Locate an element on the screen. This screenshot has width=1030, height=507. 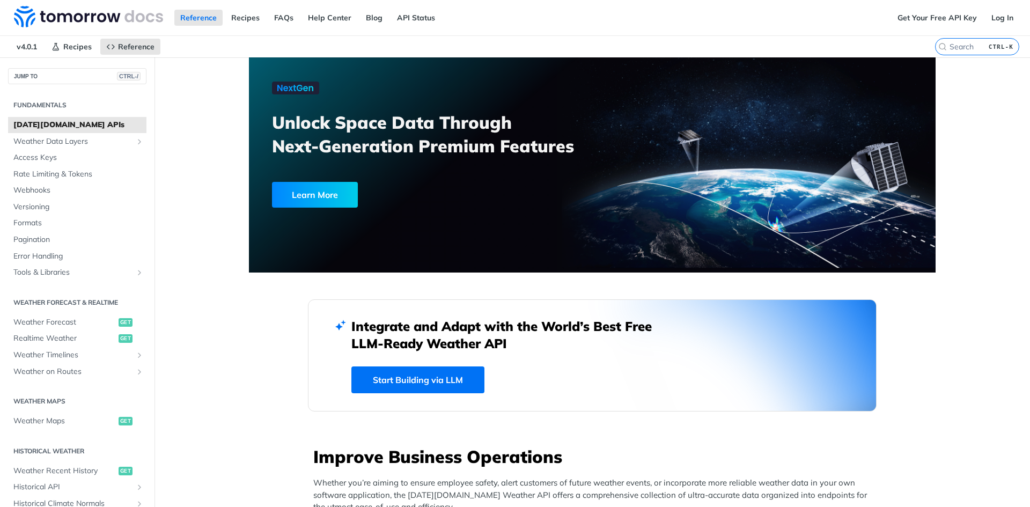
a: Log In is located at coordinates (1002, 18).